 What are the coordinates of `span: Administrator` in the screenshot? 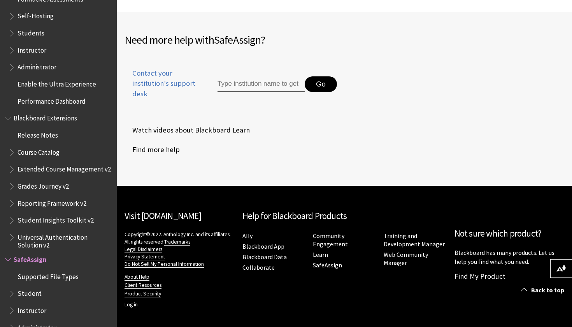 It's located at (37, 66).